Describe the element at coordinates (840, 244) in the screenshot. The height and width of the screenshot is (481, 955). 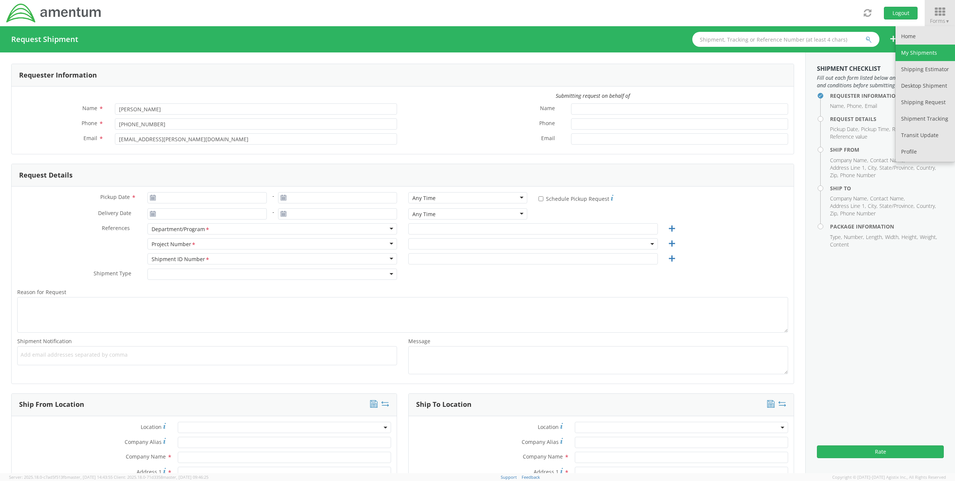
I see `li: Content` at that location.